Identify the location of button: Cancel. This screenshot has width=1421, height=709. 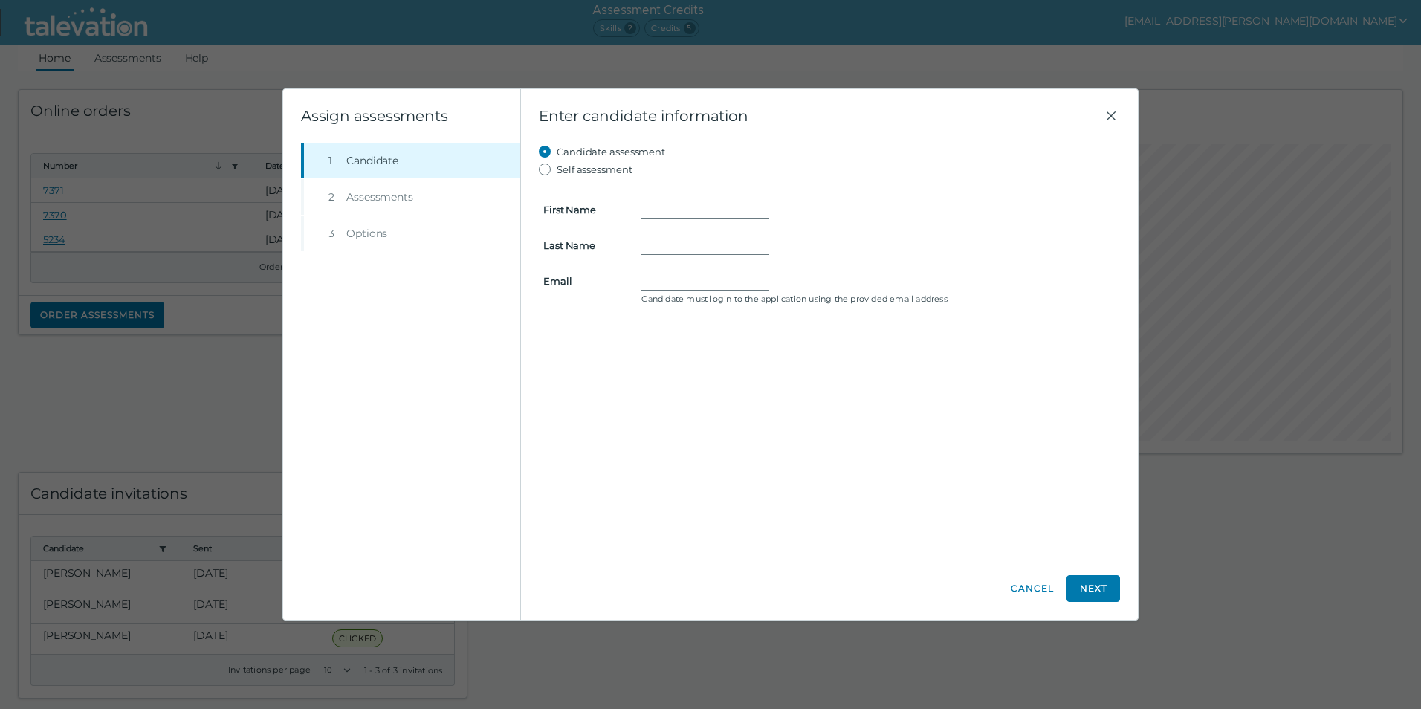
(1032, 588).